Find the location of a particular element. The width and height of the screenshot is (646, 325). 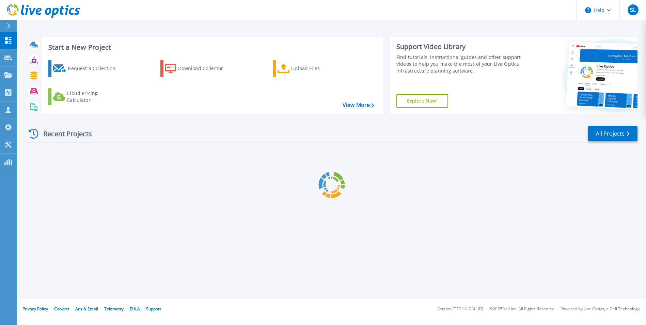

a: Download Collector is located at coordinates (198, 68).